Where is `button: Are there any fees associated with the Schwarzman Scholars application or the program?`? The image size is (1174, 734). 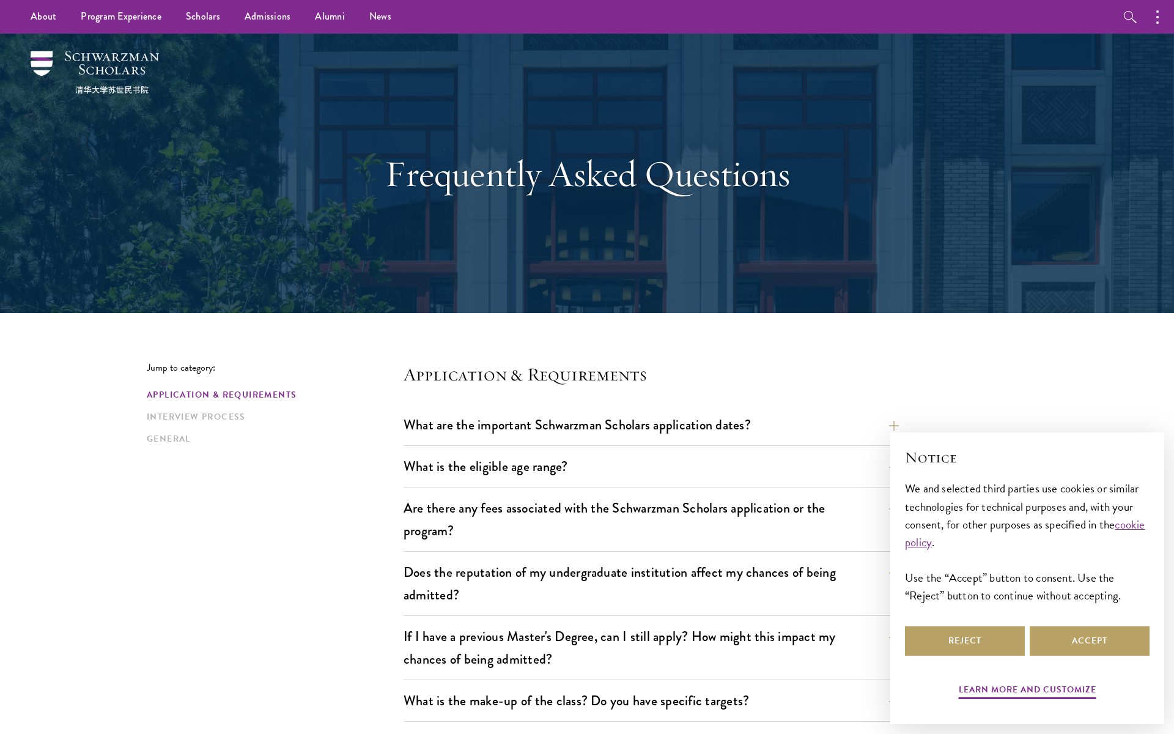 button: Are there any fees associated with the Schwarzman Scholars application or the program? is located at coordinates (651, 519).